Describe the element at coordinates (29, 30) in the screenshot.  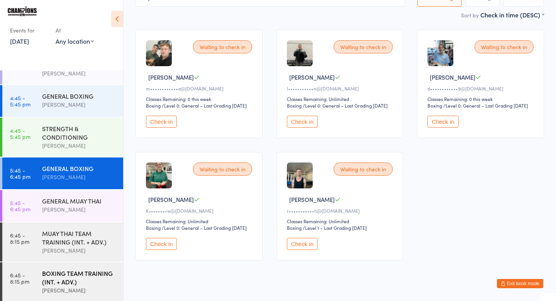
I see `div: Events for` at that location.